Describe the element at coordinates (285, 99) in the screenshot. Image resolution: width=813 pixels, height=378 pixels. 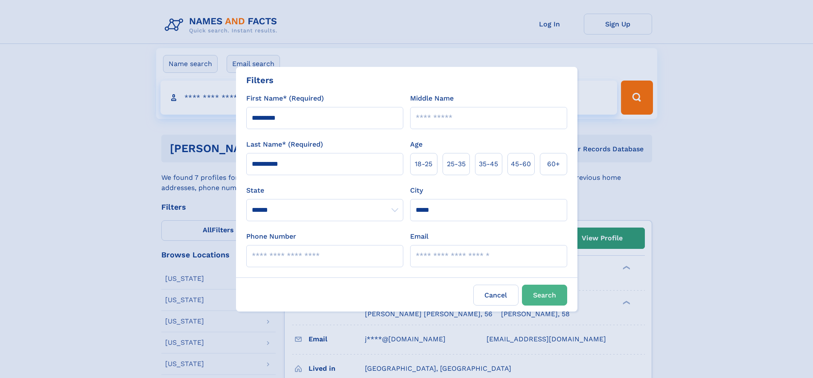
I see `label: First Name* (Required)` at that location.